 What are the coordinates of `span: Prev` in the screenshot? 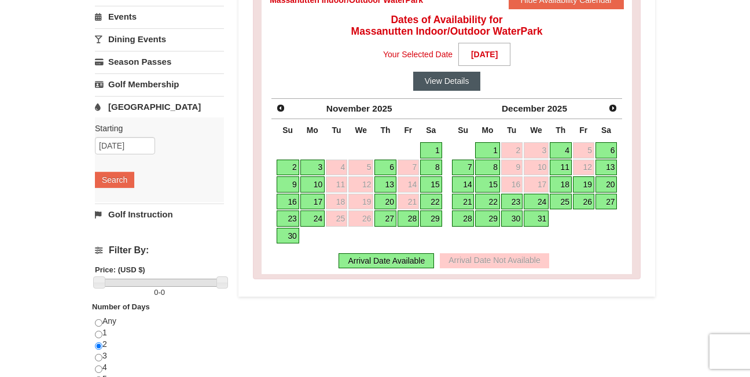 It's located at (281, 108).